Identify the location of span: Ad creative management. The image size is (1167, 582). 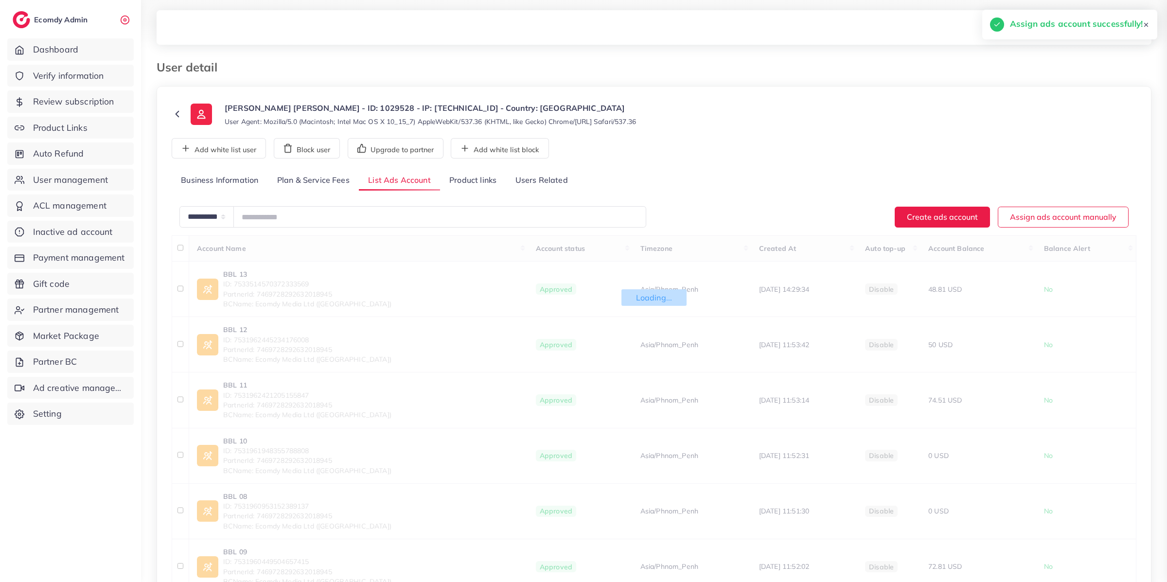
(80, 388).